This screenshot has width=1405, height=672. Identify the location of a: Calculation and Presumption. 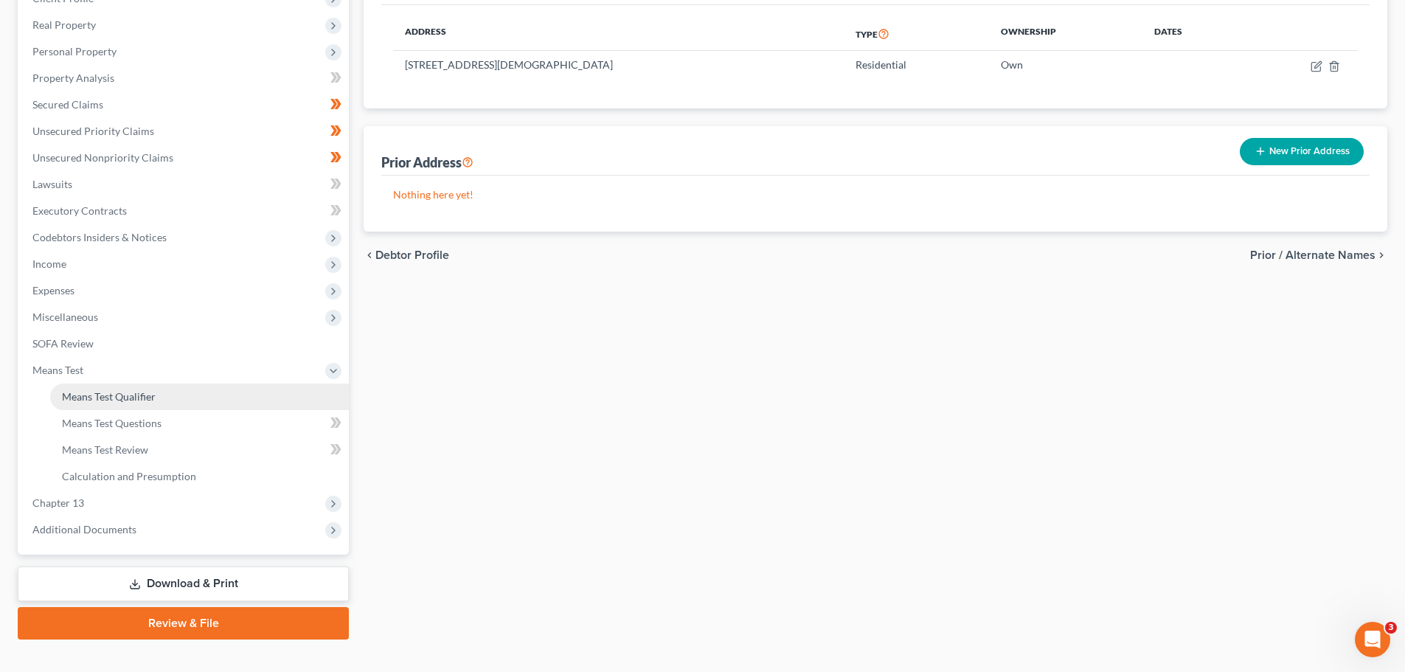
(199, 477).